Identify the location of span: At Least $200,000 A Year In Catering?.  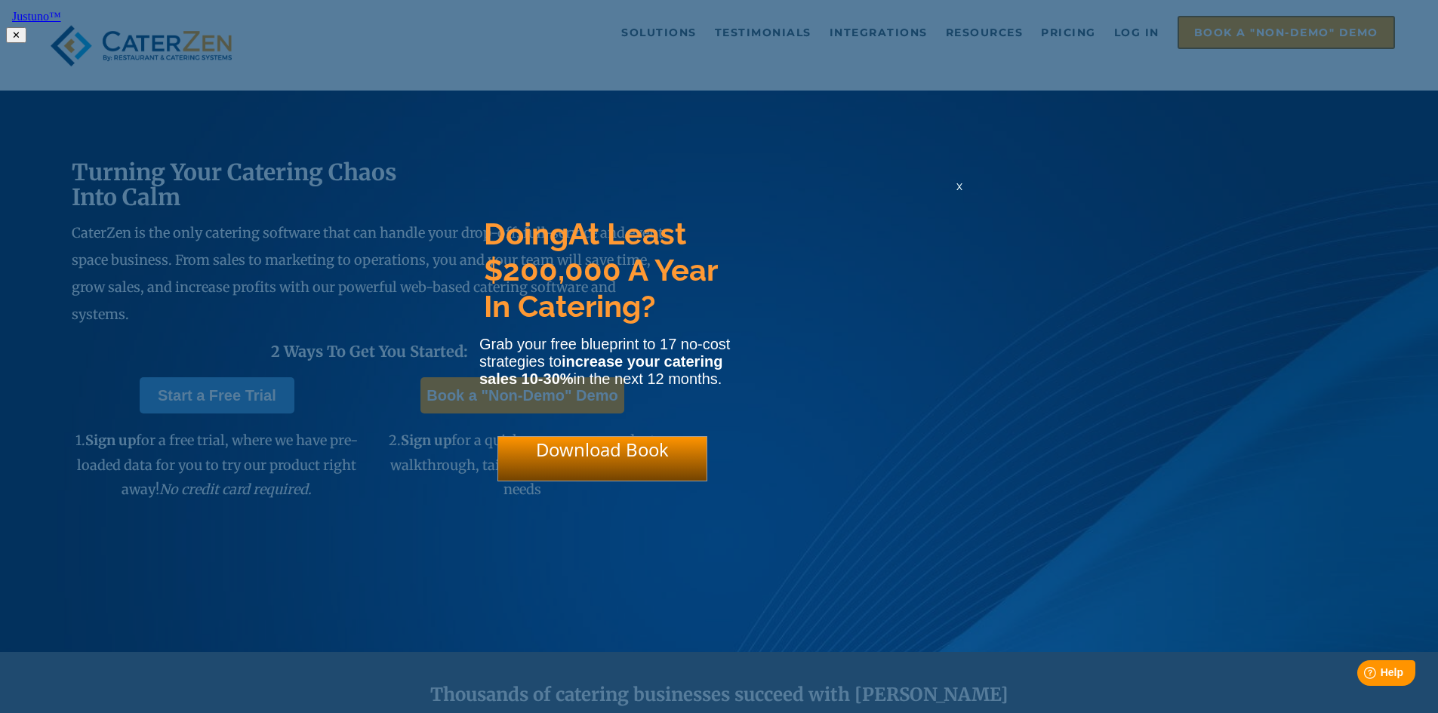
(600, 269).